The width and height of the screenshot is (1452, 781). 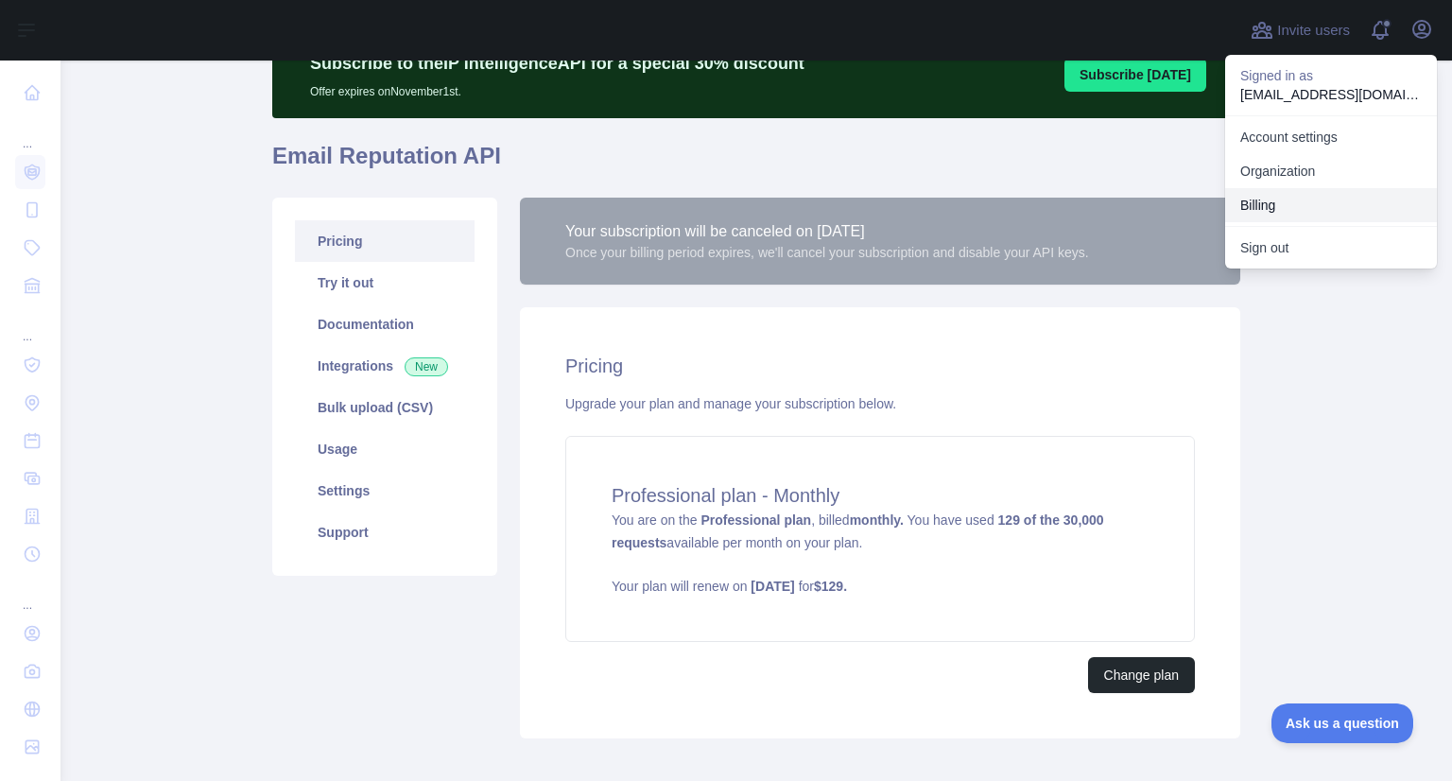 What do you see at coordinates (557, 88) in the screenshot?
I see `p: Offer expires on November 1st.` at bounding box center [557, 88].